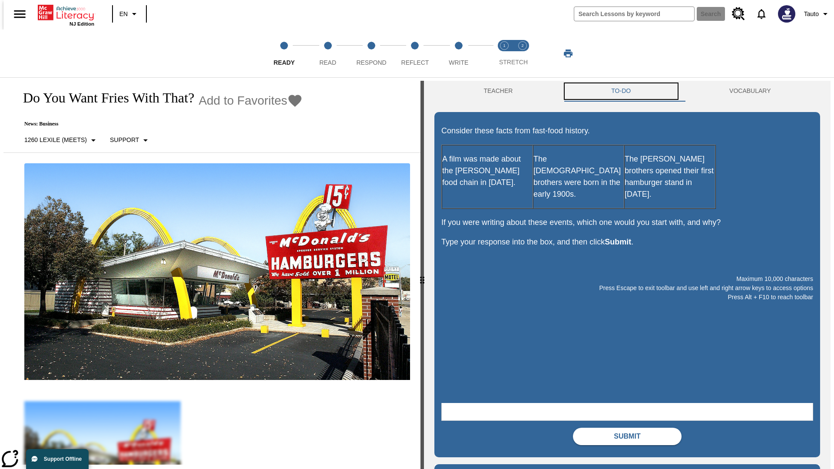  What do you see at coordinates (20, 14) in the screenshot?
I see `button: Open side menu` at bounding box center [20, 14].